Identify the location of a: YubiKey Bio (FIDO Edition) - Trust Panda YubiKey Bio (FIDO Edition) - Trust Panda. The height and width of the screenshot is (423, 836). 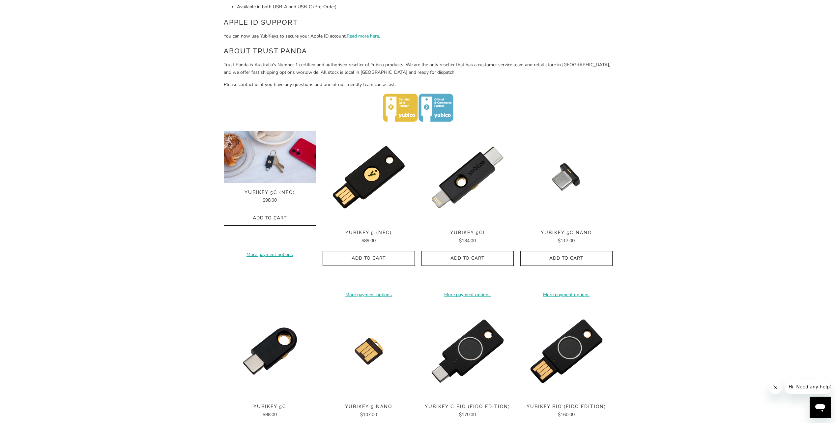
(566, 351).